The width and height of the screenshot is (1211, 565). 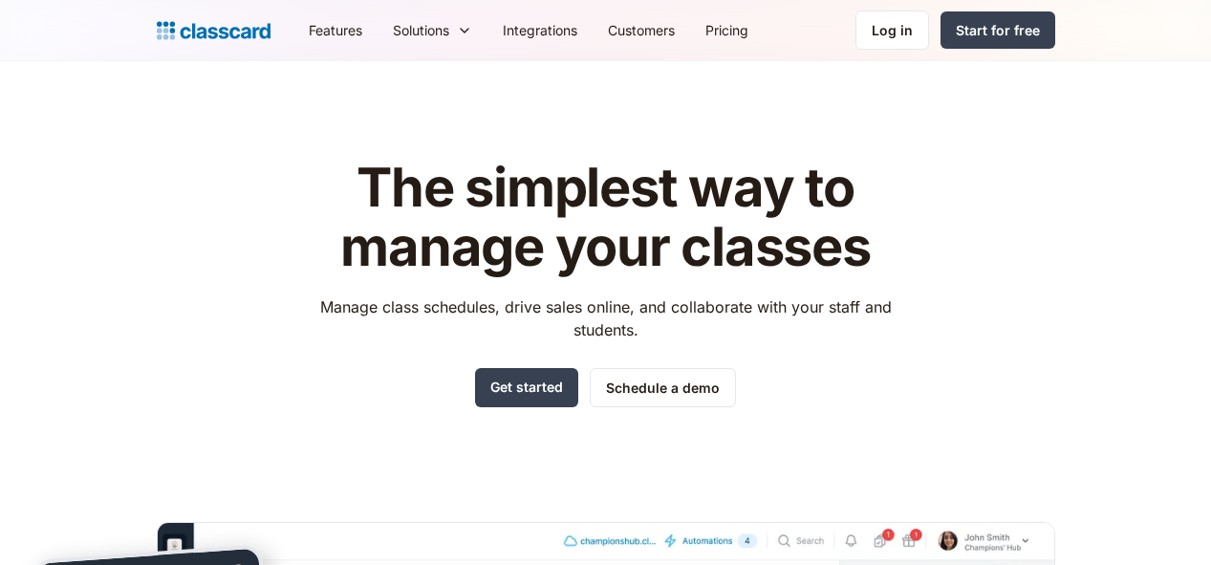 I want to click on div: Start for free, so click(x=998, y=30).